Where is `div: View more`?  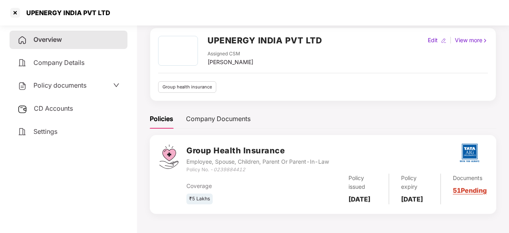 div: View more is located at coordinates (471, 40).